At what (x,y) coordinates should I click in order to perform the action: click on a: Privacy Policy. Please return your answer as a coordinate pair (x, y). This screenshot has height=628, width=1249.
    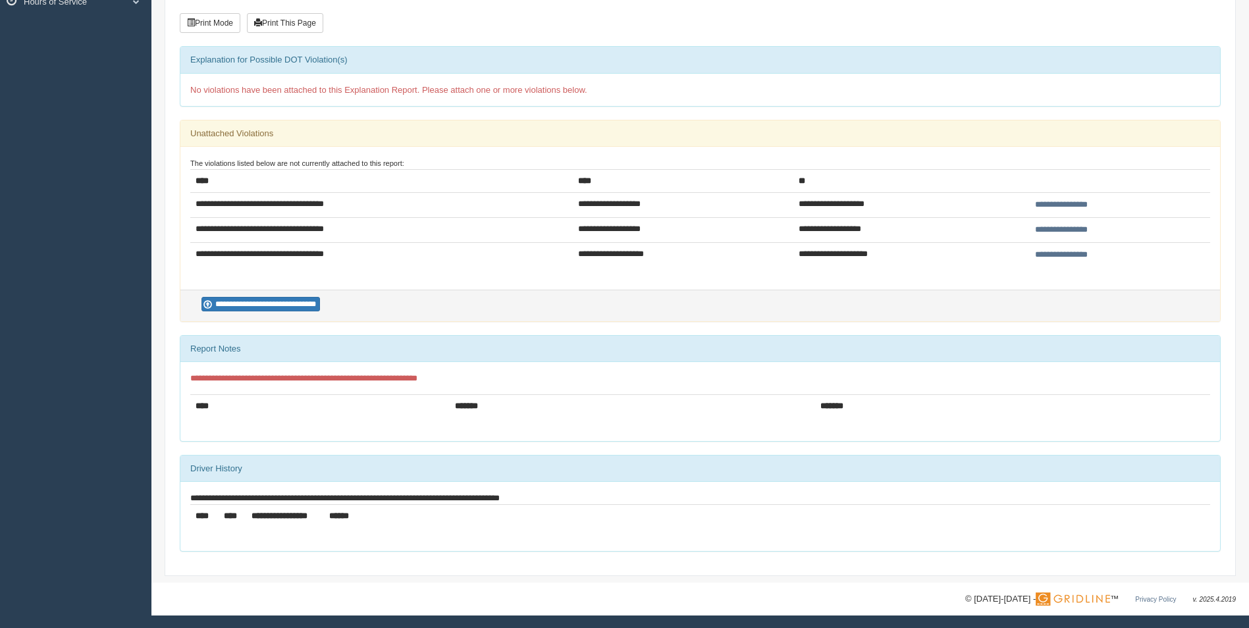
    Looking at the image, I should click on (1155, 599).